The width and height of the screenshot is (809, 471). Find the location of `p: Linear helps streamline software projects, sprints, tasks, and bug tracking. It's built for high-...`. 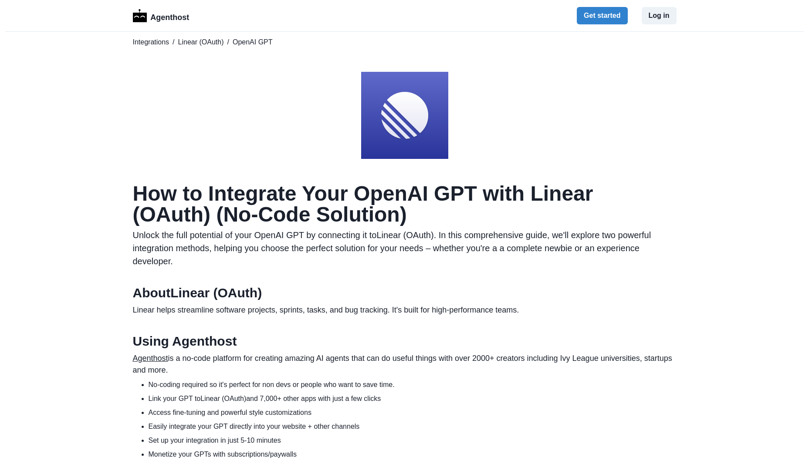

p: Linear helps streamline software projects, sprints, tasks, and bug tracking. It's built for high-... is located at coordinates (404, 310).